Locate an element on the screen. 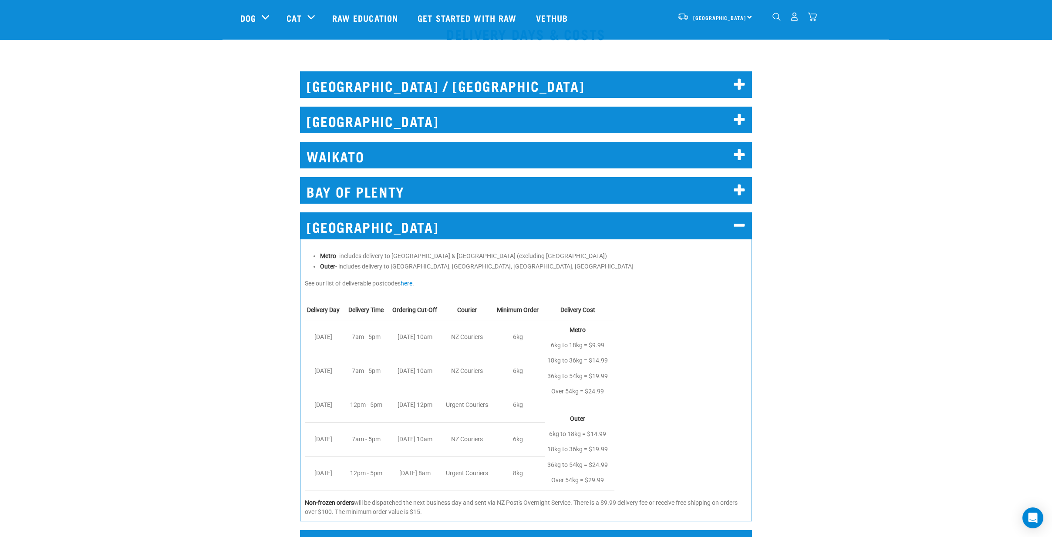 This screenshot has height=537, width=1052. a: Vethub is located at coordinates (553, 18).